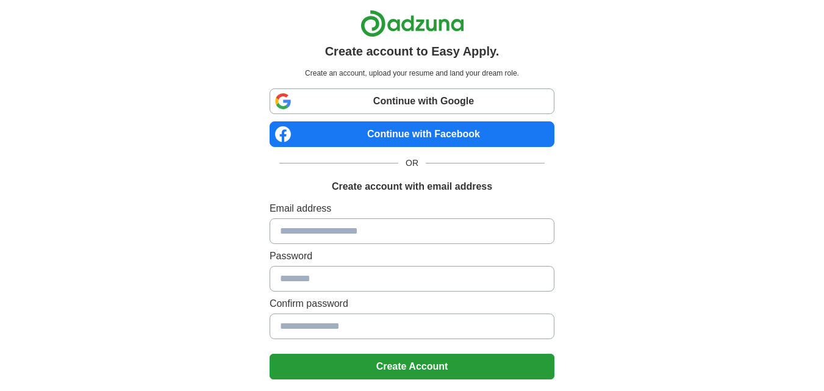  I want to click on label: Confirm password, so click(412, 304).